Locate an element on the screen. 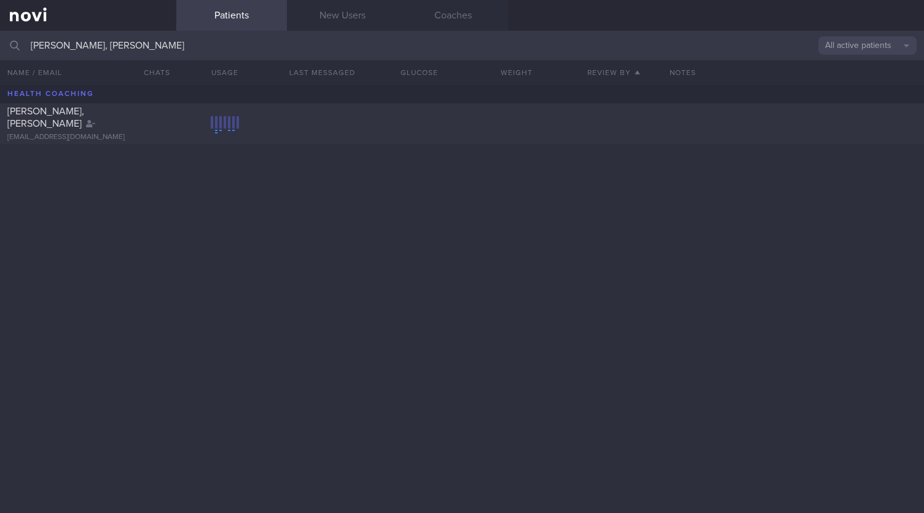 The image size is (924, 513). div: Usage is located at coordinates (225, 73).